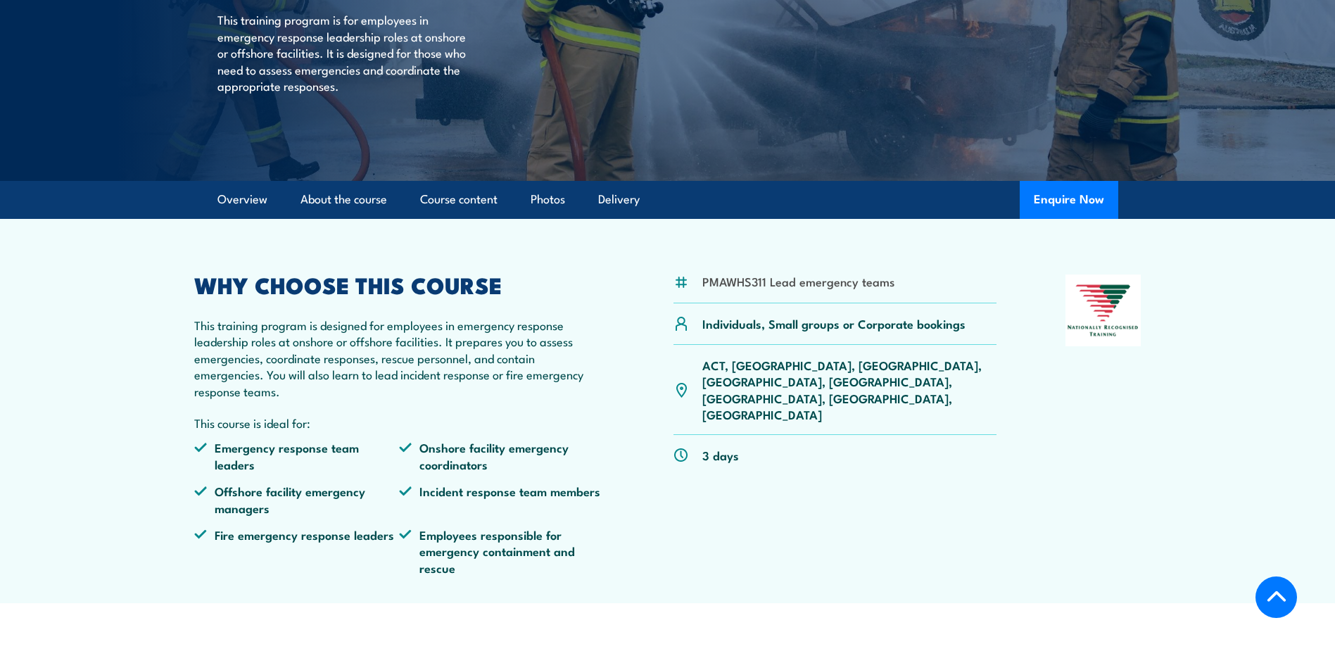 This screenshot has height=656, width=1335. I want to click on a: Photos, so click(548, 199).